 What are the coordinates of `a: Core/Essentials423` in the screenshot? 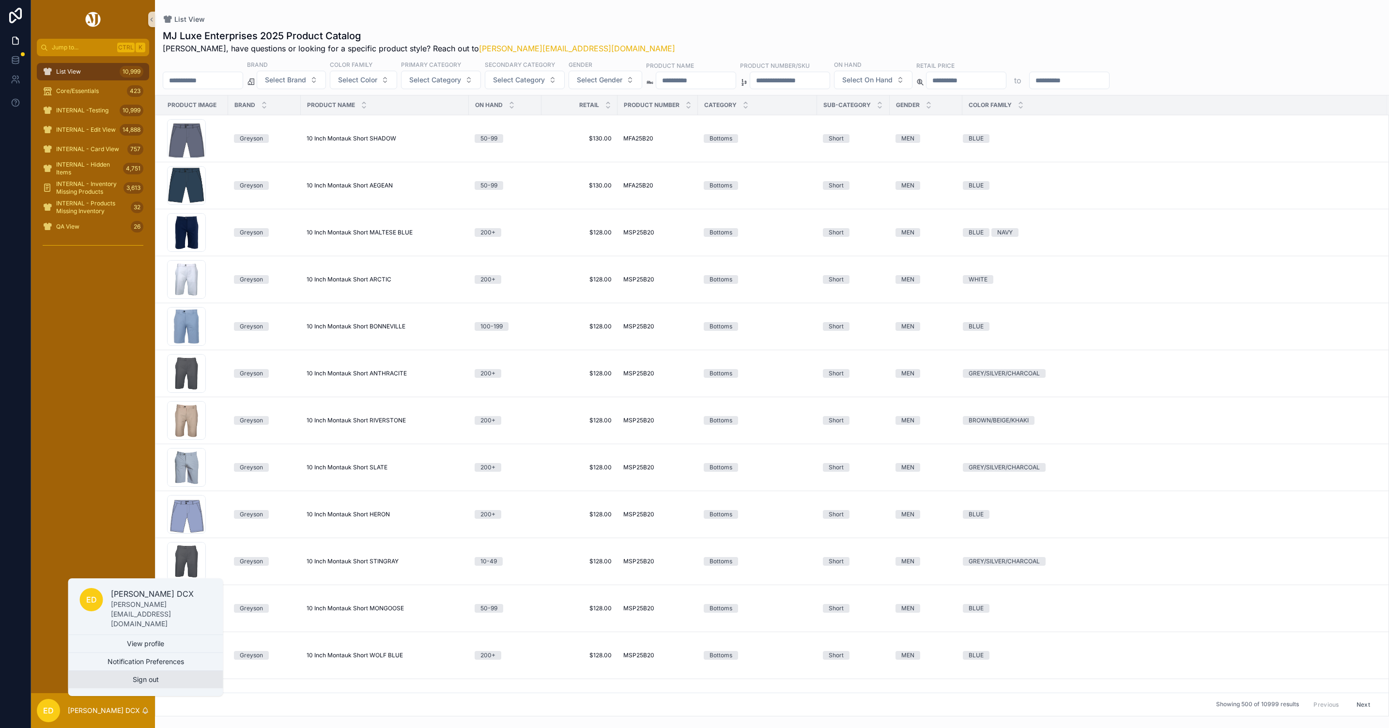 It's located at (93, 91).